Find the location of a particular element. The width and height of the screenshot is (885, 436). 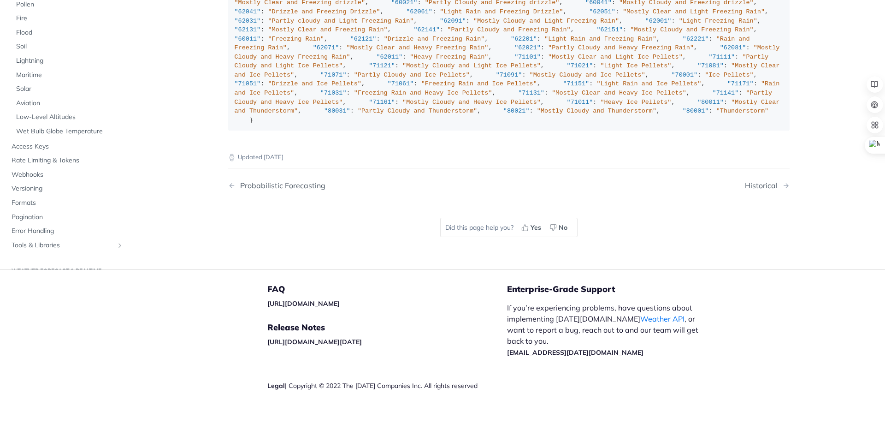

span: "71021" is located at coordinates (580, 65).